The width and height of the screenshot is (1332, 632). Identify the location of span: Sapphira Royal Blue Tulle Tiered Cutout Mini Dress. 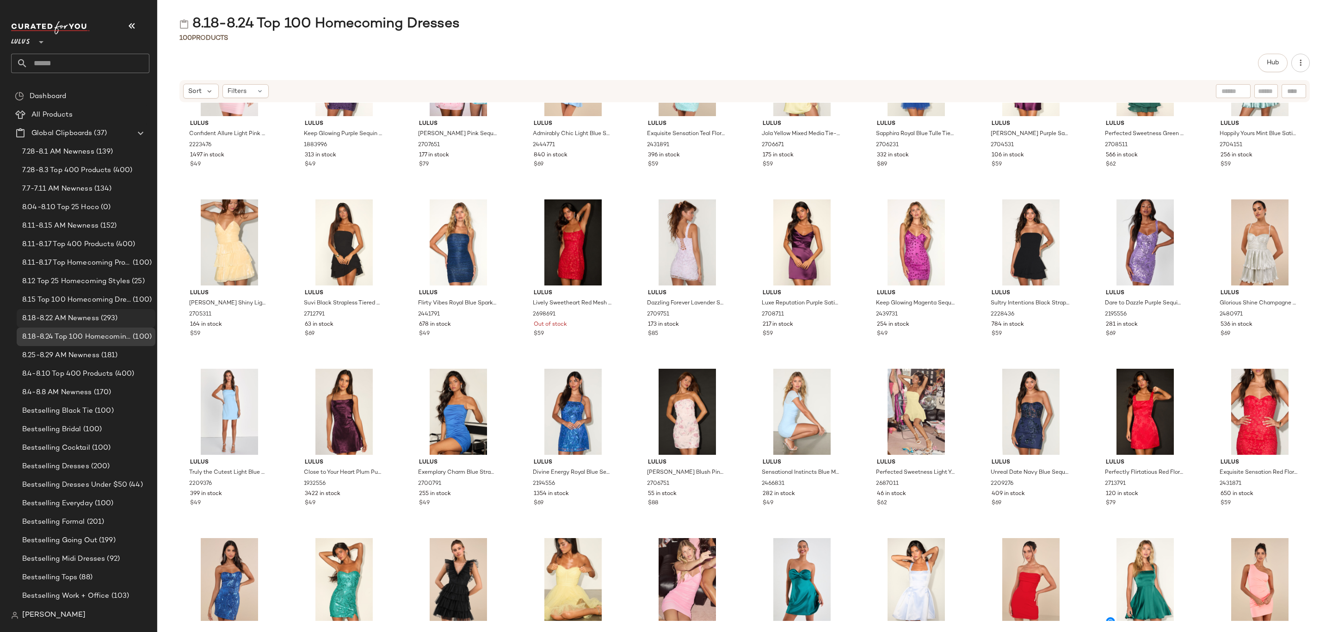
(915, 134).